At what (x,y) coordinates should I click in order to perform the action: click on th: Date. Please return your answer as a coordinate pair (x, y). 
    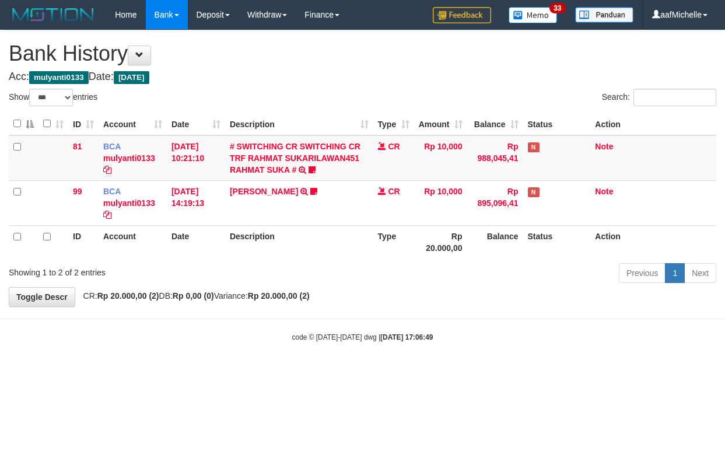
    Looking at the image, I should click on (196, 241).